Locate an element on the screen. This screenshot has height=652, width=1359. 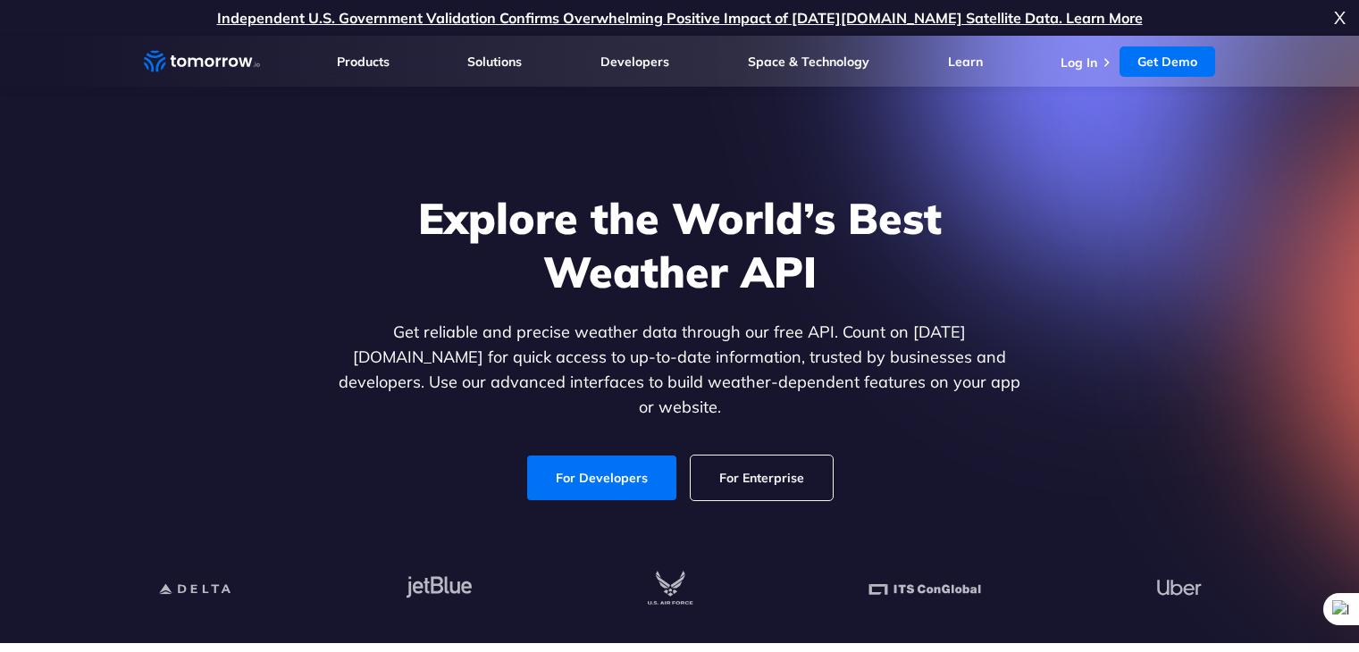
a: Solutions is located at coordinates (494, 62).